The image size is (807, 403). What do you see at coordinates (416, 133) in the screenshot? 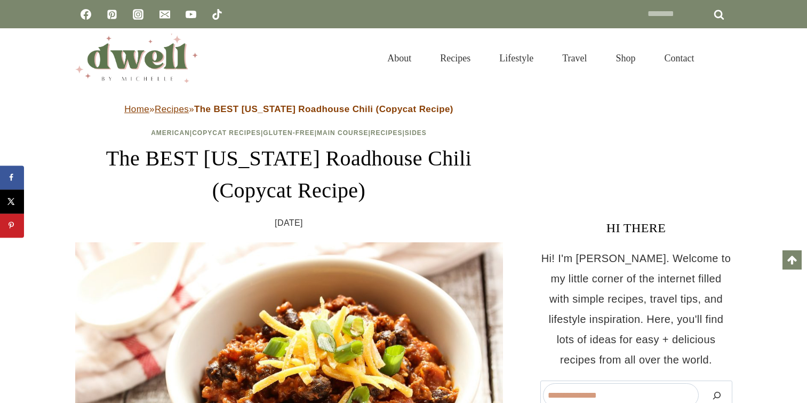
I see `a: Sides` at bounding box center [416, 133].